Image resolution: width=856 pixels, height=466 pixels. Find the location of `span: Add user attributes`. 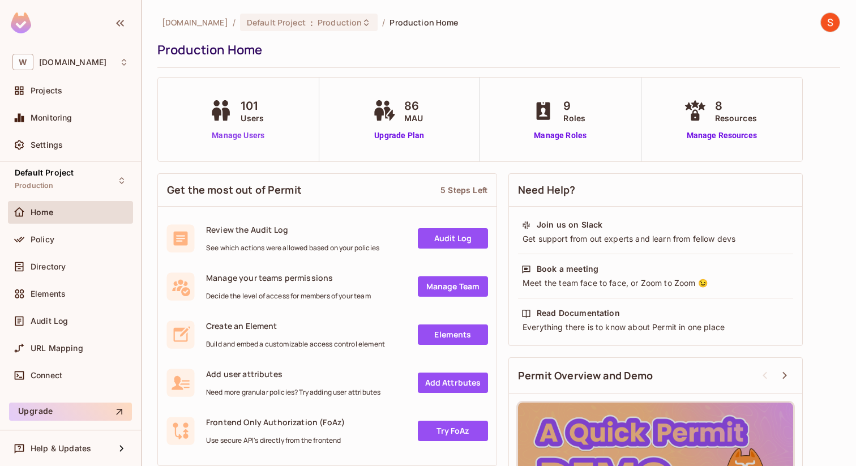

span: Add user attributes is located at coordinates (293, 374).